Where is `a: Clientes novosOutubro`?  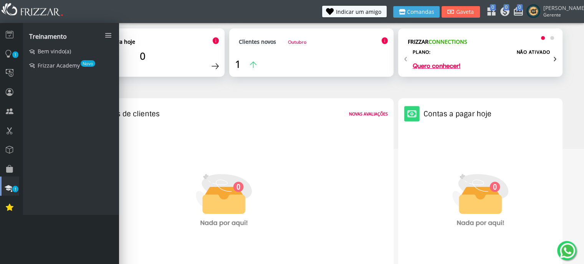 a: Clientes novosOutubro is located at coordinates (272, 41).